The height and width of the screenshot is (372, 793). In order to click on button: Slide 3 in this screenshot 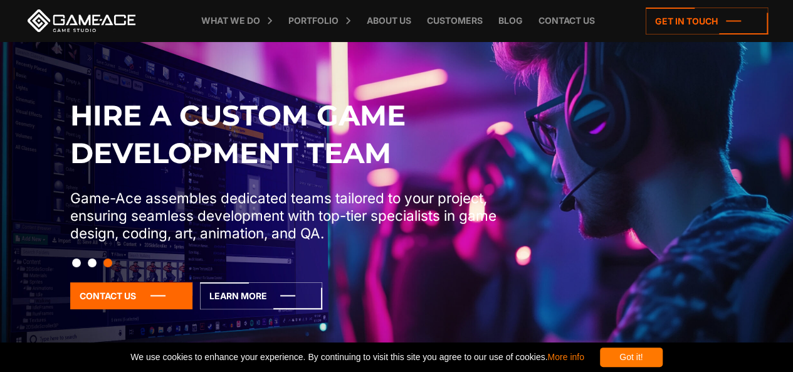, I will do `click(108, 263)`.